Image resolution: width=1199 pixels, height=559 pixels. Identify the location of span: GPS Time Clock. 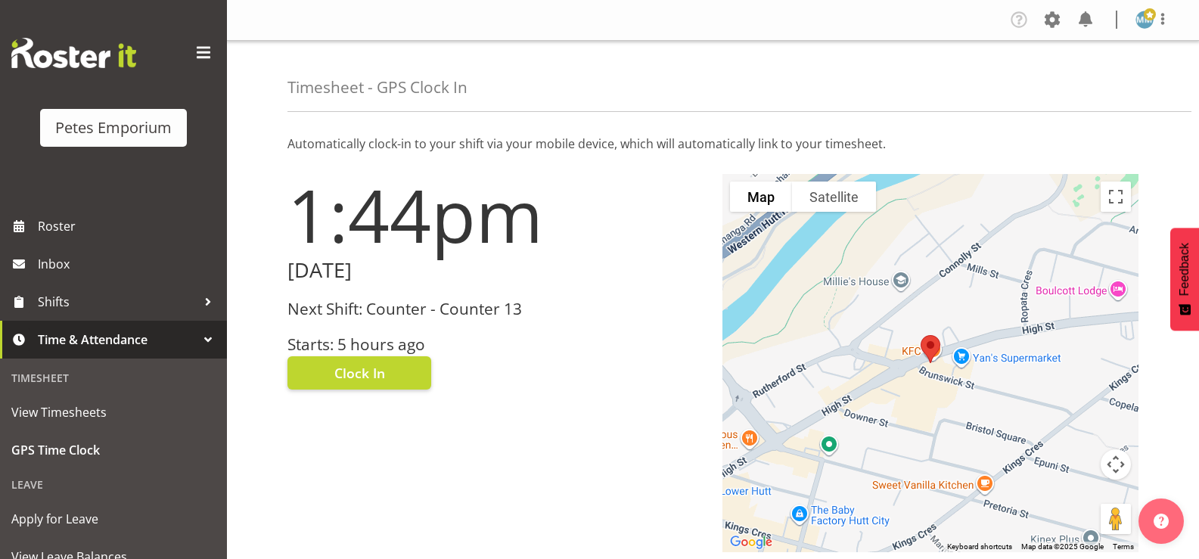
(113, 450).